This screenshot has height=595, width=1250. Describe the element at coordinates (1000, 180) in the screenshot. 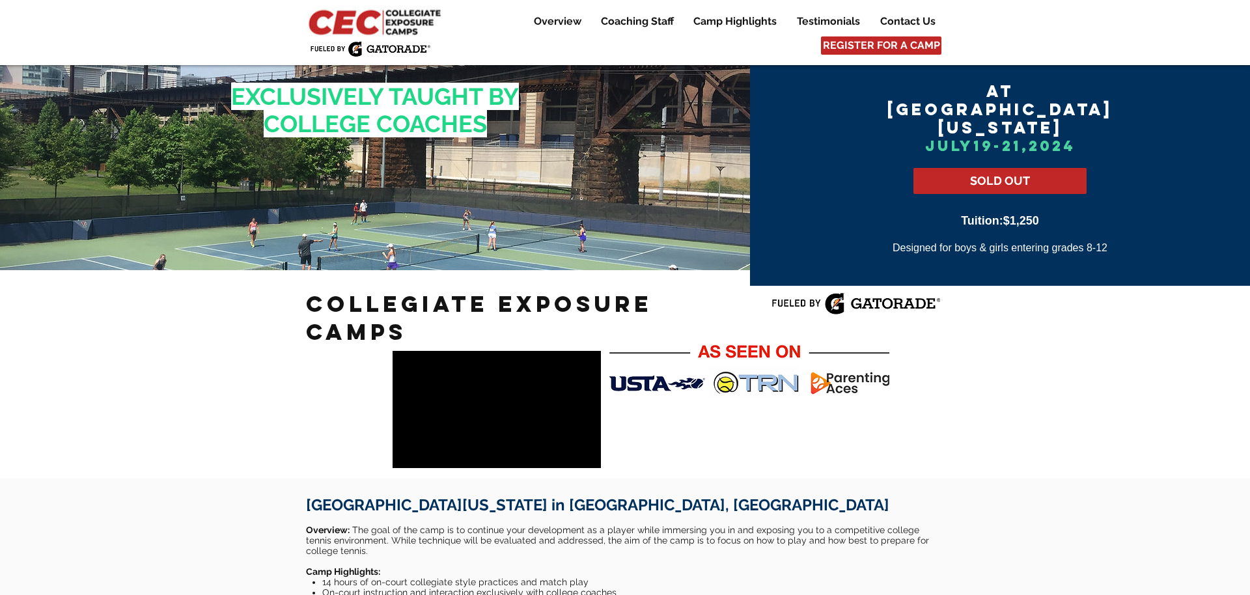

I see `span: SOLD OUT` at that location.